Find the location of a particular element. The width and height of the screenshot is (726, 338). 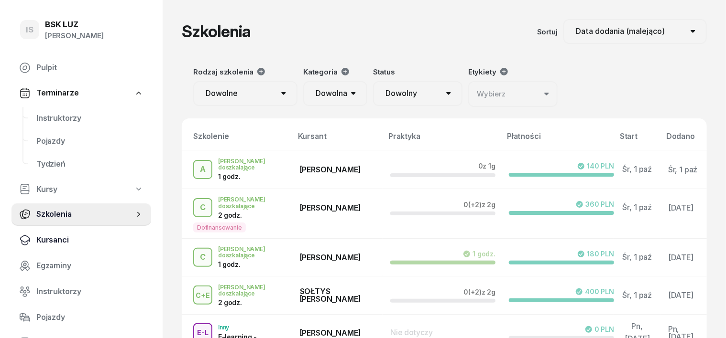

span: Egzaminy is located at coordinates (90, 266).